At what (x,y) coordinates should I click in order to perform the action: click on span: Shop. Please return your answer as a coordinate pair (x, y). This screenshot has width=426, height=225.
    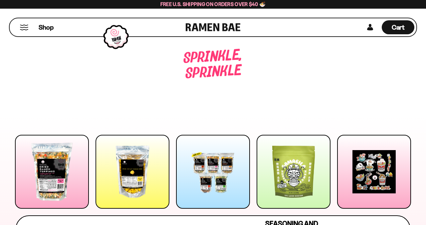
    Looking at the image, I should click on (46, 27).